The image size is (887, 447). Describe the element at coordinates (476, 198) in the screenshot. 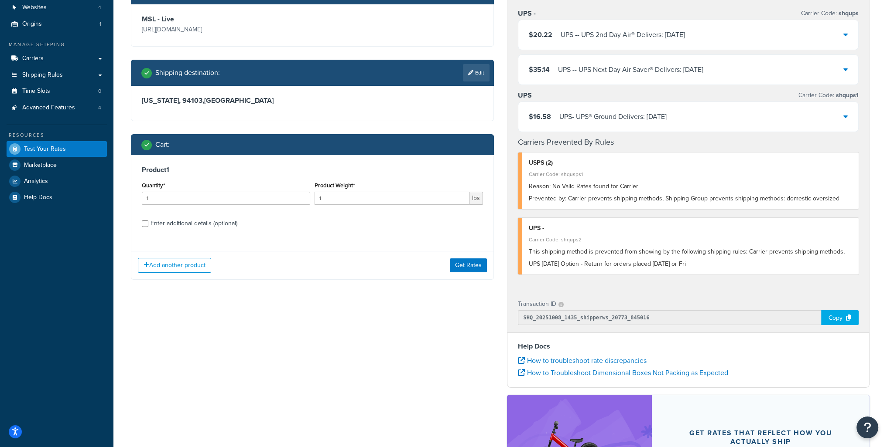

I see `span: lbs` at that location.